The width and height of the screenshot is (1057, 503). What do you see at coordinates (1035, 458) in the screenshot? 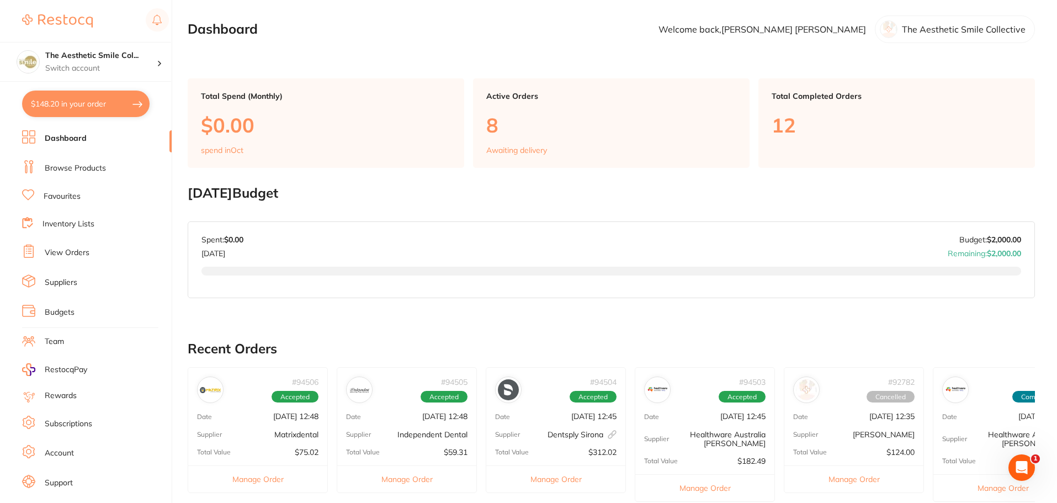
I see `span: 1` at bounding box center [1035, 458].